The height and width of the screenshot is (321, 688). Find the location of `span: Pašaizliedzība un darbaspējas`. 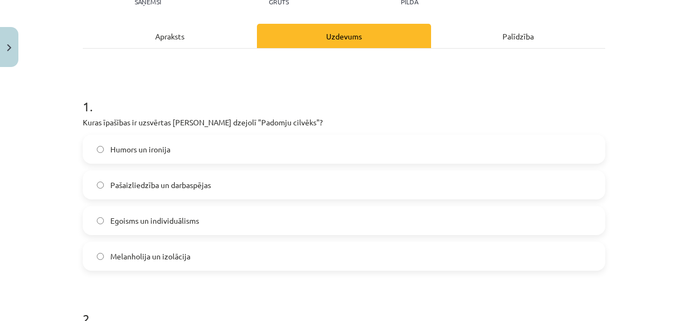

span: Pašaizliedzība un darbaspējas is located at coordinates (161, 185).